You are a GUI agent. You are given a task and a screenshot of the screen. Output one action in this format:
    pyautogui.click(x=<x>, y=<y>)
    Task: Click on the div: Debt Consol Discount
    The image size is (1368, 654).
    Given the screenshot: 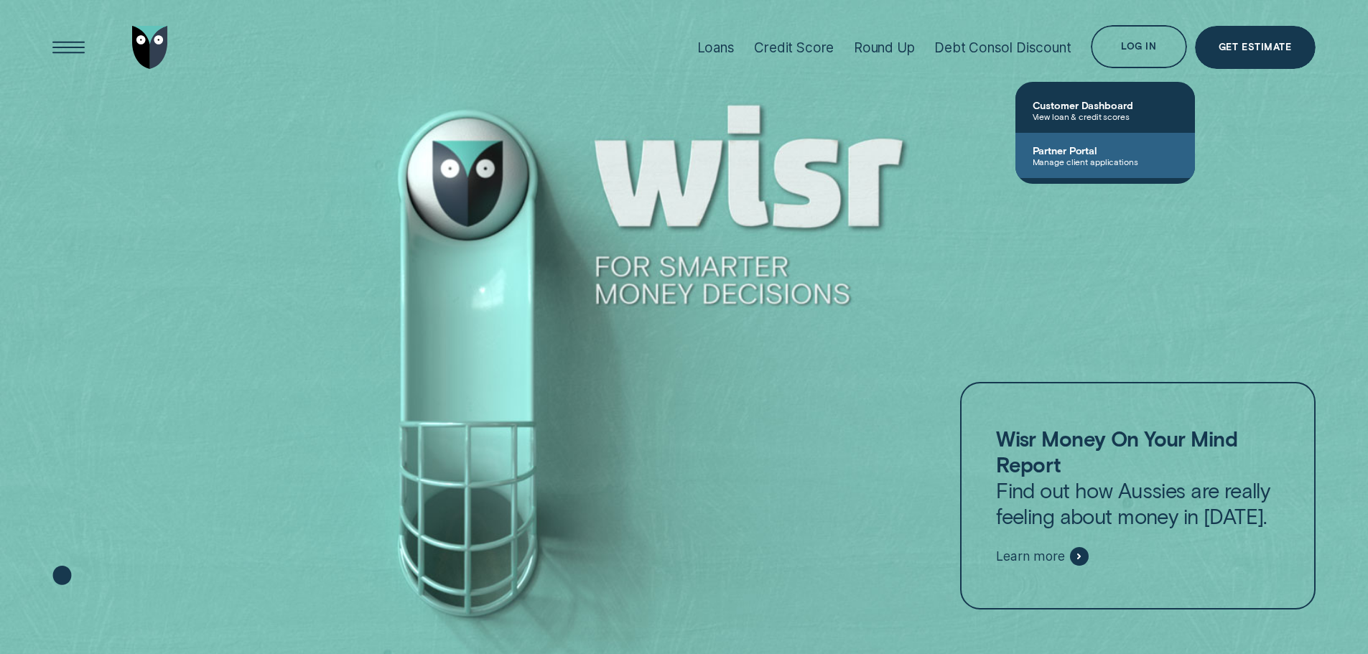 What is the action you would take?
    pyautogui.click(x=1003, y=47)
    